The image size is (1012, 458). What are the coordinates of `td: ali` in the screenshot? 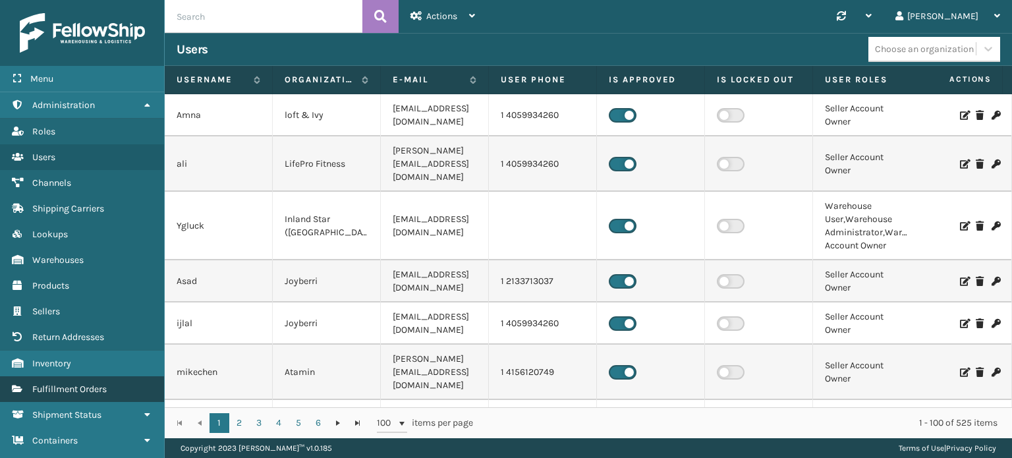 It's located at (219, 164).